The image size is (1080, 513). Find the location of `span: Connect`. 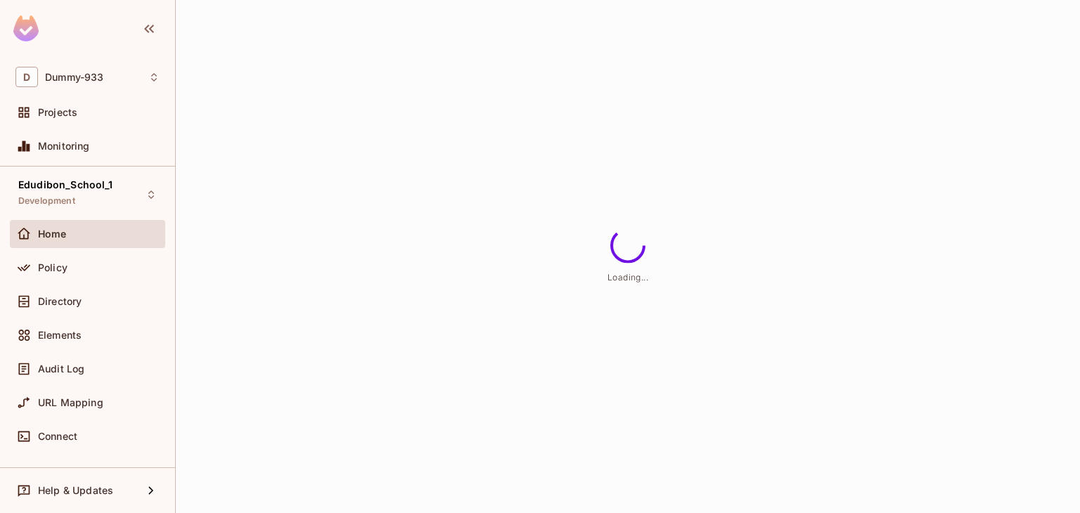

span: Connect is located at coordinates (58, 437).